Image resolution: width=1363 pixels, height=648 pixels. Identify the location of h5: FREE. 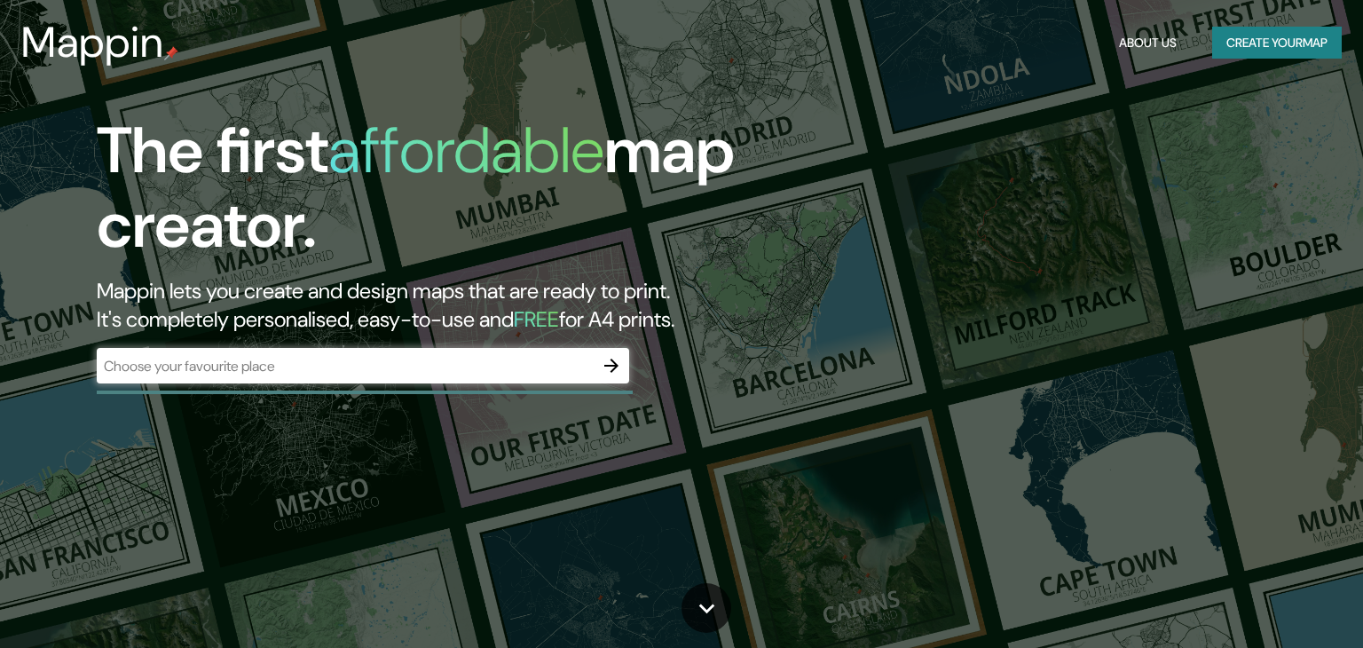
(536, 319).